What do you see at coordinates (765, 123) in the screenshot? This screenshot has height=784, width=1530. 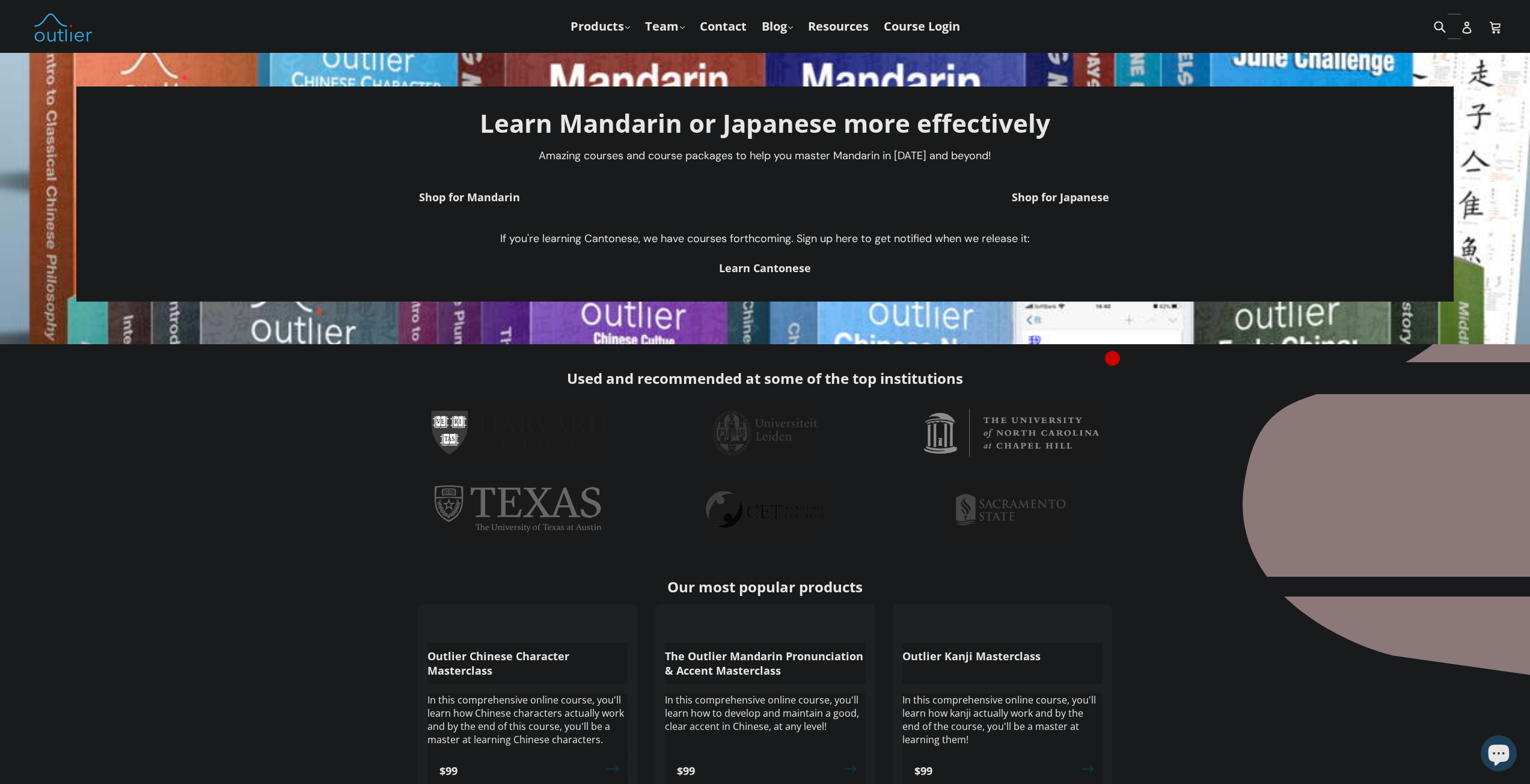 I see `h1: Learn Mandarin or Japanese more effectively` at bounding box center [765, 123].